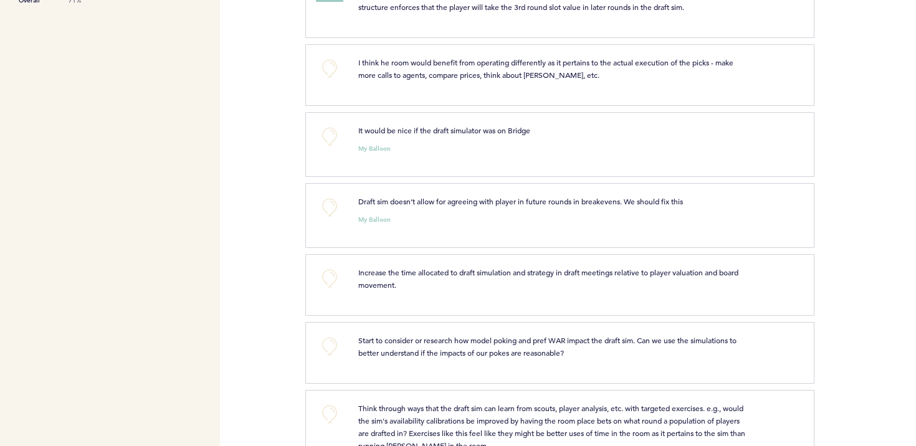 This screenshot has width=916, height=446. I want to click on span: Start to consider or research how model poking and pref WAR impact the draft sim. Can we use the ..., so click(548, 347).